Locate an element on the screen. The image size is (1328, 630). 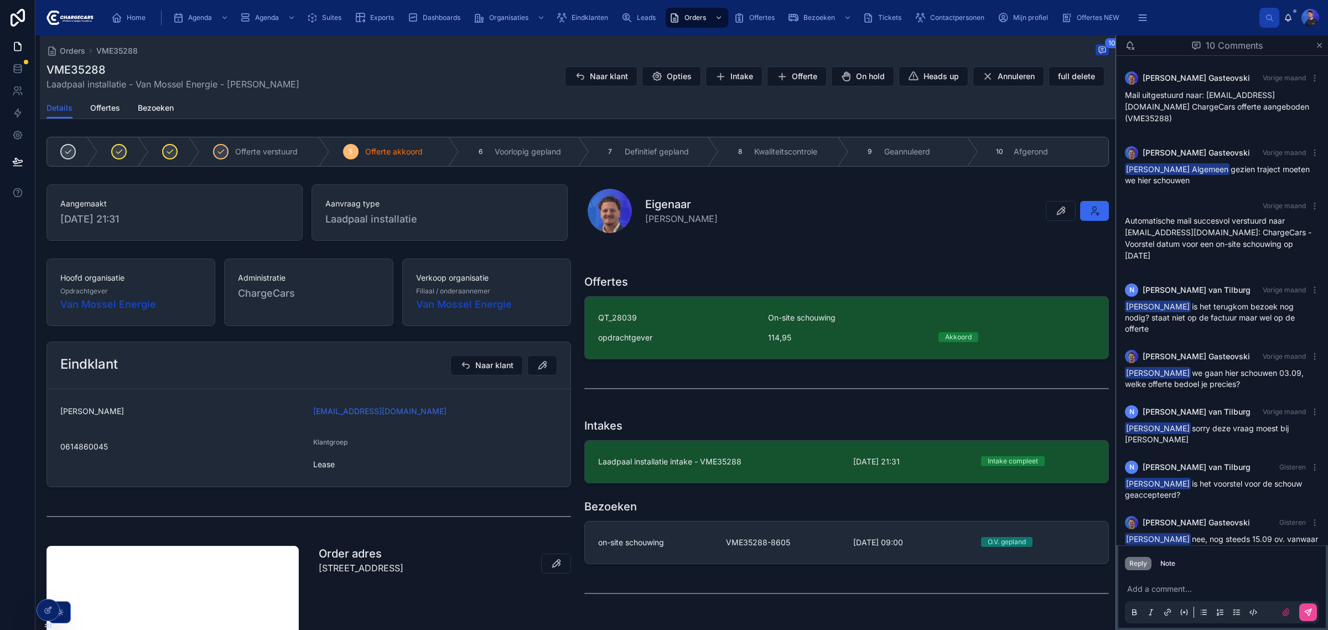
span: 5 is located at coordinates (350, 152).